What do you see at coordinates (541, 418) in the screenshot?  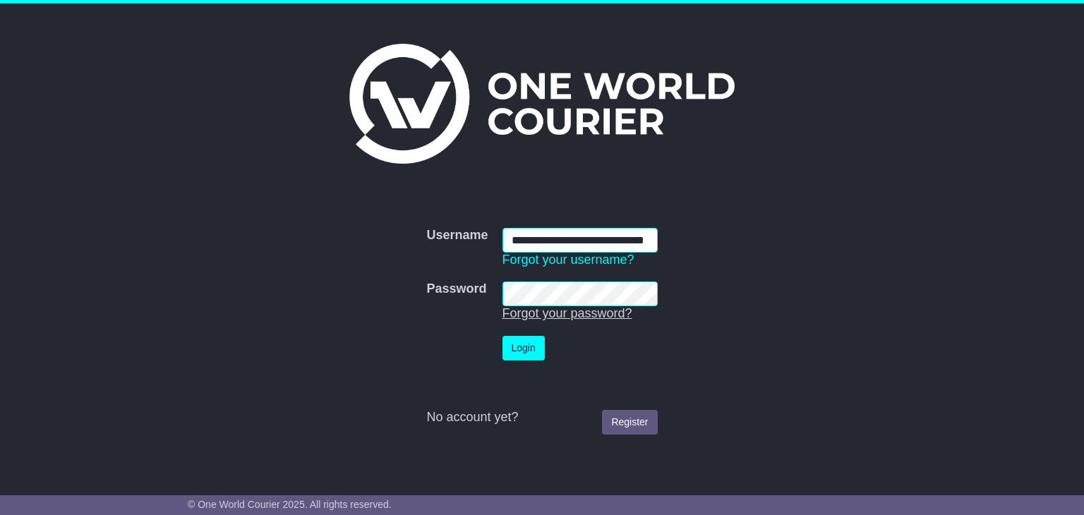 I see `div: No account yet?` at bounding box center [541, 418].